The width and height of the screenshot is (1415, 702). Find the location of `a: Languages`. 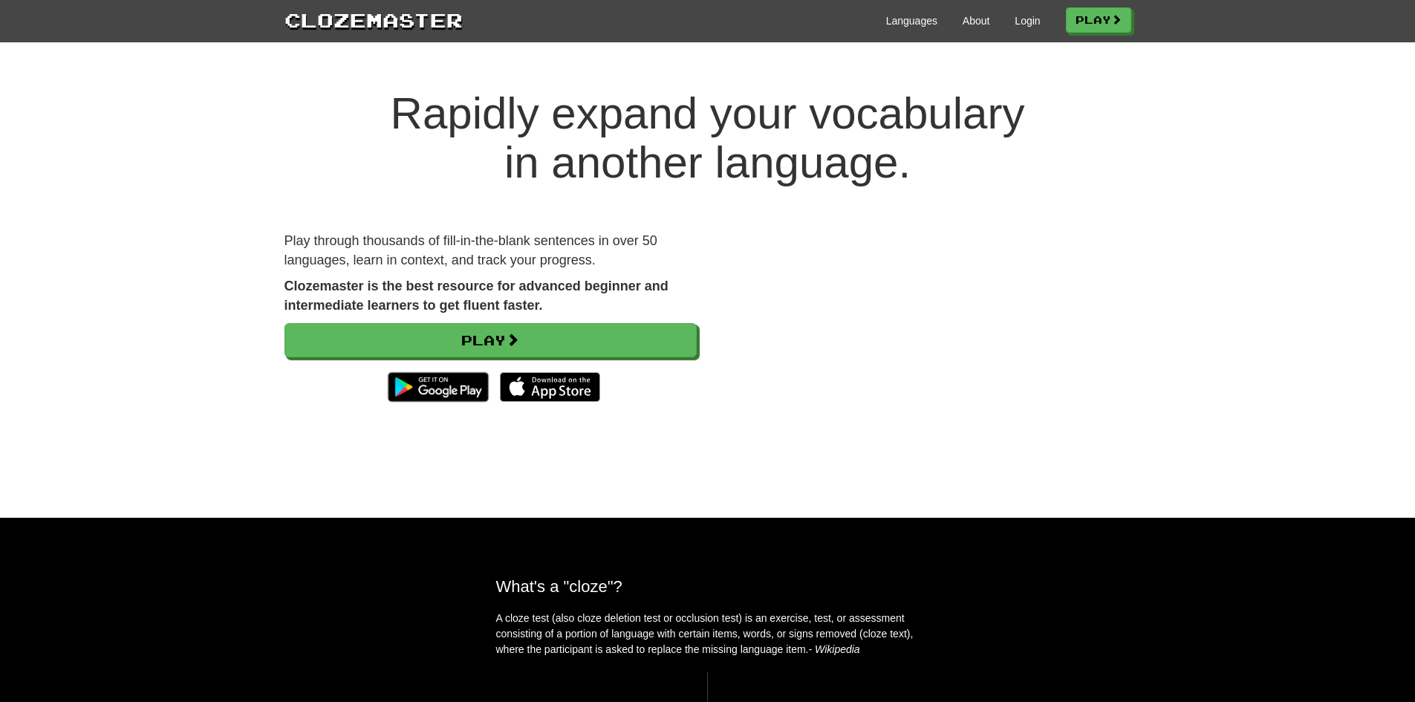

a: Languages is located at coordinates (911, 21).